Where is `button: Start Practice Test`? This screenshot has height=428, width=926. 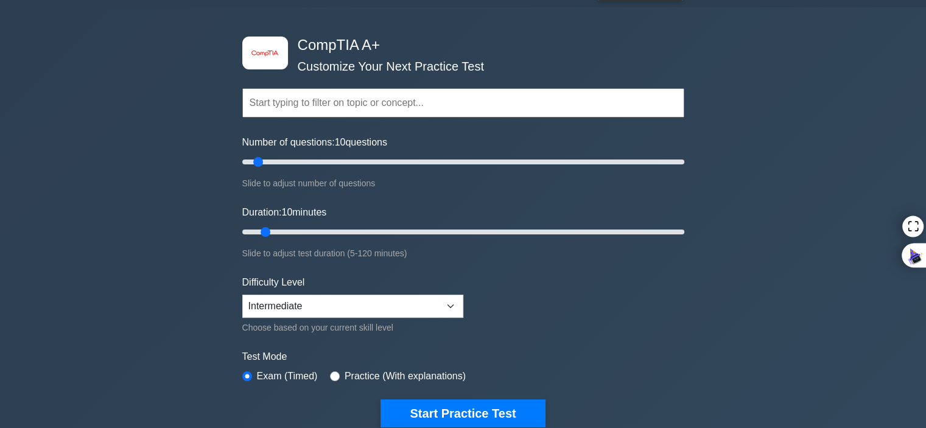
button: Start Practice Test is located at coordinates (463, 413).